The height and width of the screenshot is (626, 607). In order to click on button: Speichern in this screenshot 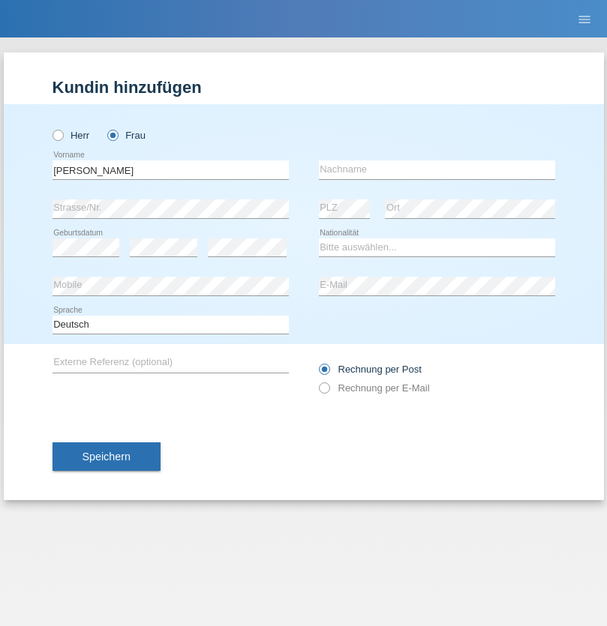, I will do `click(106, 457)`.